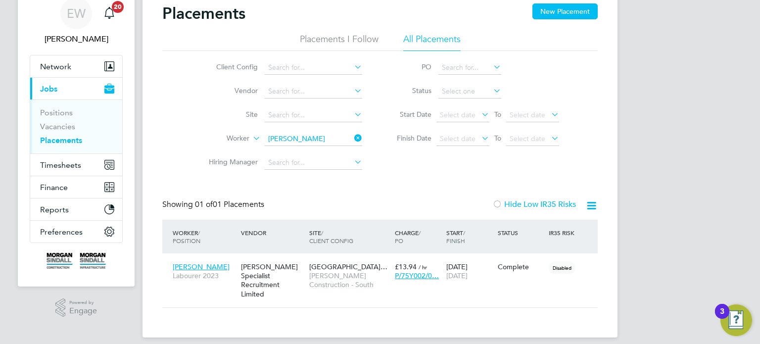 The height and width of the screenshot is (344, 760). I want to click on span: Labourer 2023, so click(204, 276).